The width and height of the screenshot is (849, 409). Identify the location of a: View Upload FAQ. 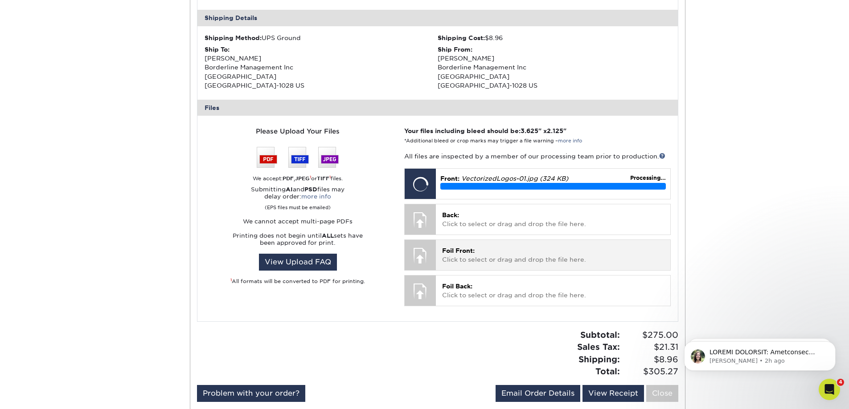
(298, 262).